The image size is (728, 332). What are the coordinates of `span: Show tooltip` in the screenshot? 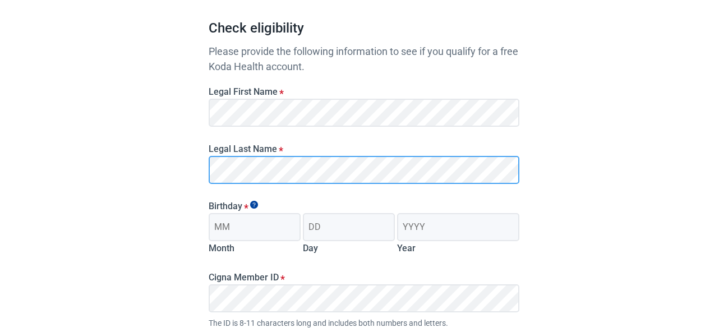 It's located at (254, 205).